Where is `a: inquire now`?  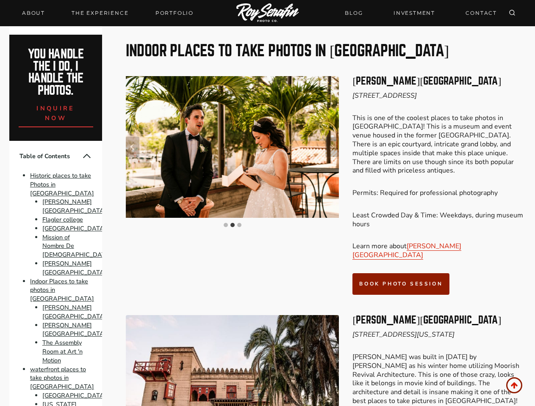
a: inquire now is located at coordinates (56, 112).